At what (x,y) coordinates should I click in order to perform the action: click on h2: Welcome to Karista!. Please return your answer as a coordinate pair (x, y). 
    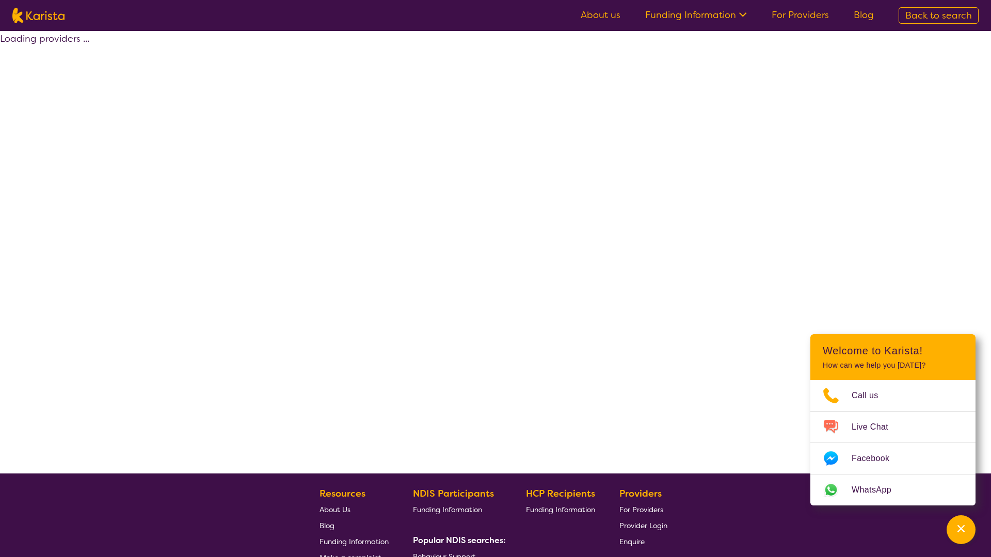
    Looking at the image, I should click on (893, 351).